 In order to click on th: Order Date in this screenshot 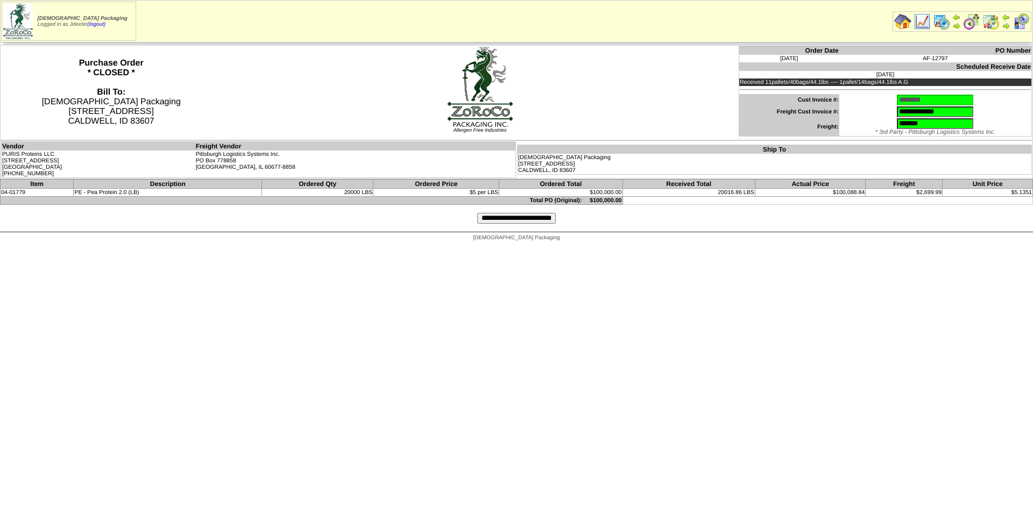, I will do `click(789, 51)`.